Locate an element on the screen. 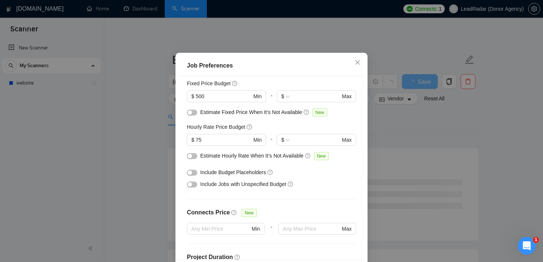 This screenshot has height=262, width=543. div: Job Preferences is located at coordinates (271, 66).